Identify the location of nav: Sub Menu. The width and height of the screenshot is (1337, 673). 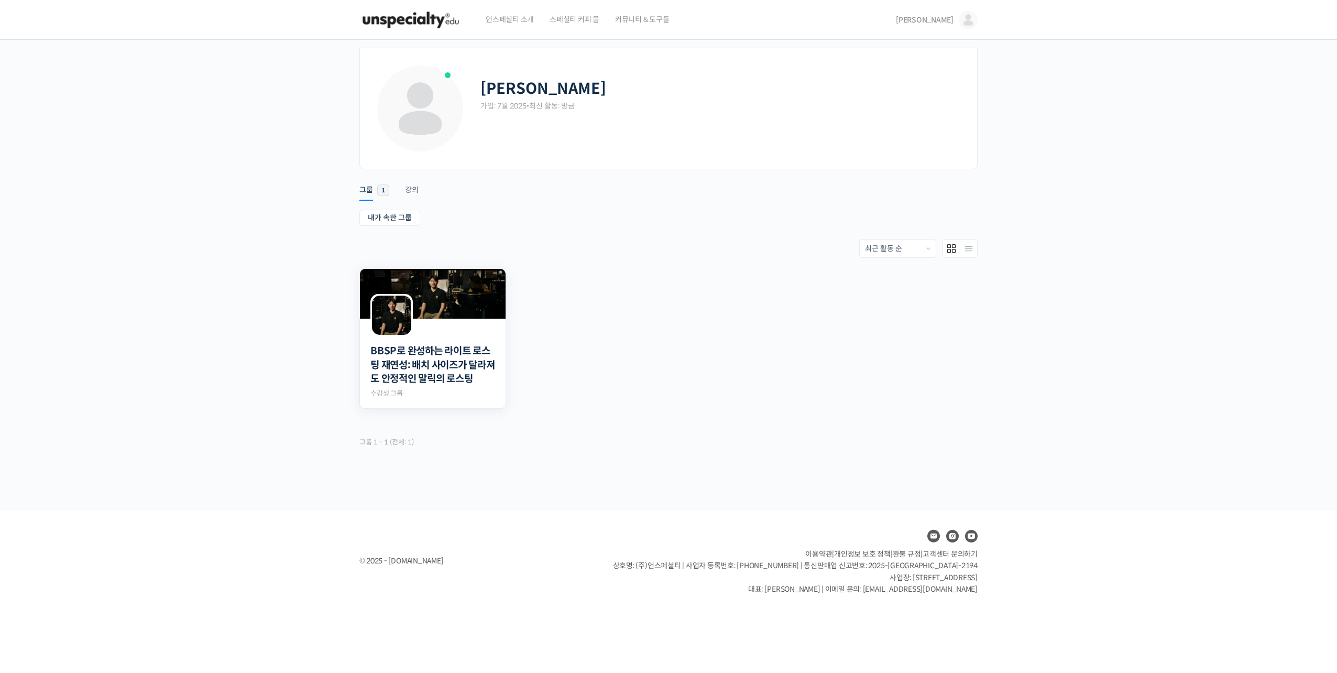
(668, 219).